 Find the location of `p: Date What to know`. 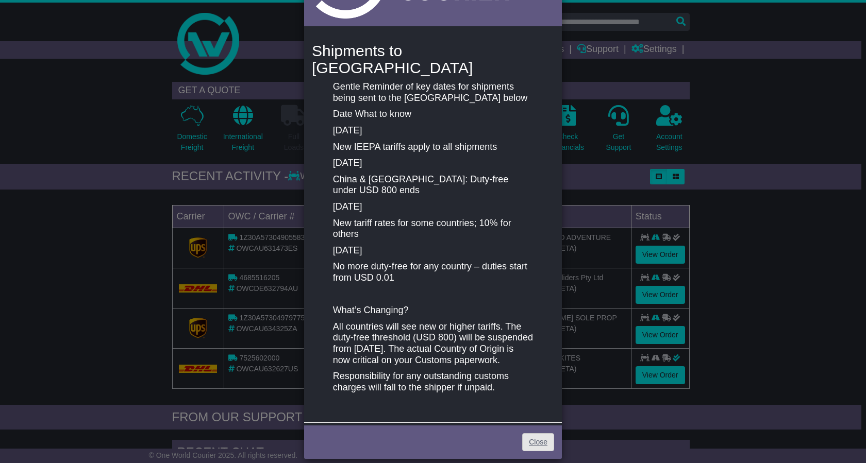

p: Date What to know is located at coordinates (433, 114).